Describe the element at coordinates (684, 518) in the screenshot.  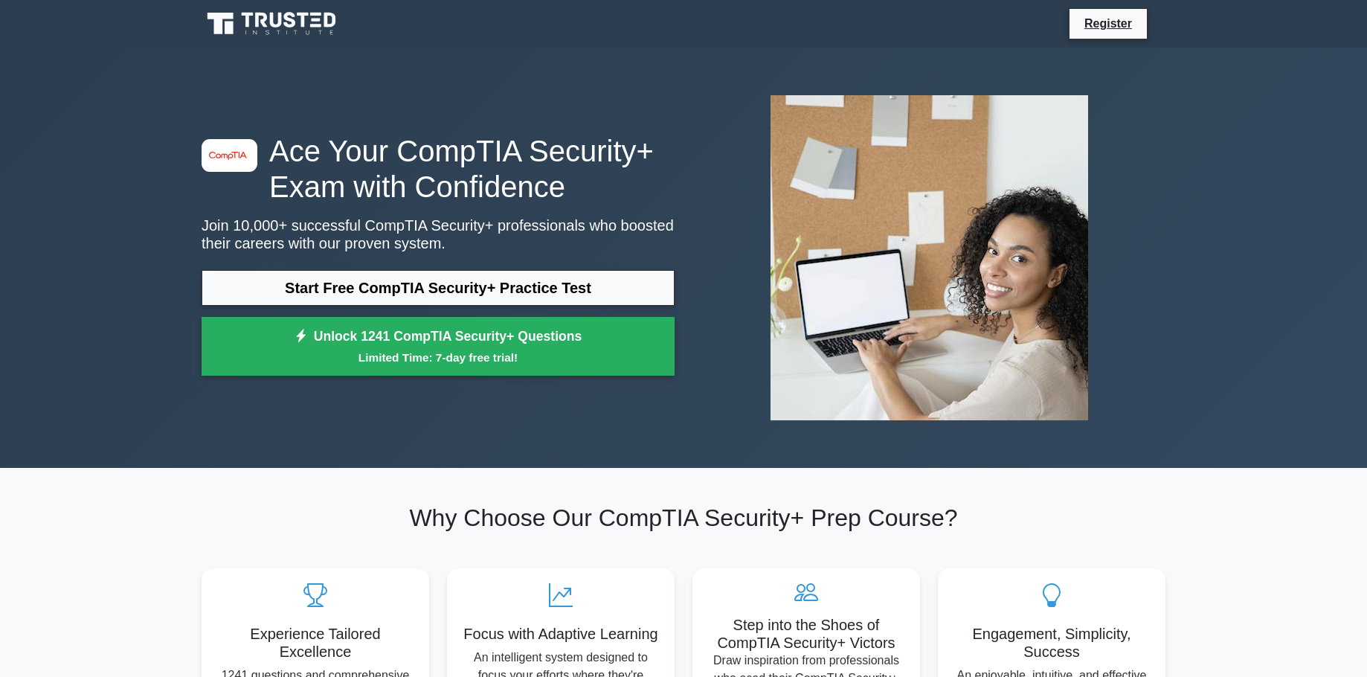
I see `h2: Why Choose Our CompTIA Security+ Prep Course?` at that location.